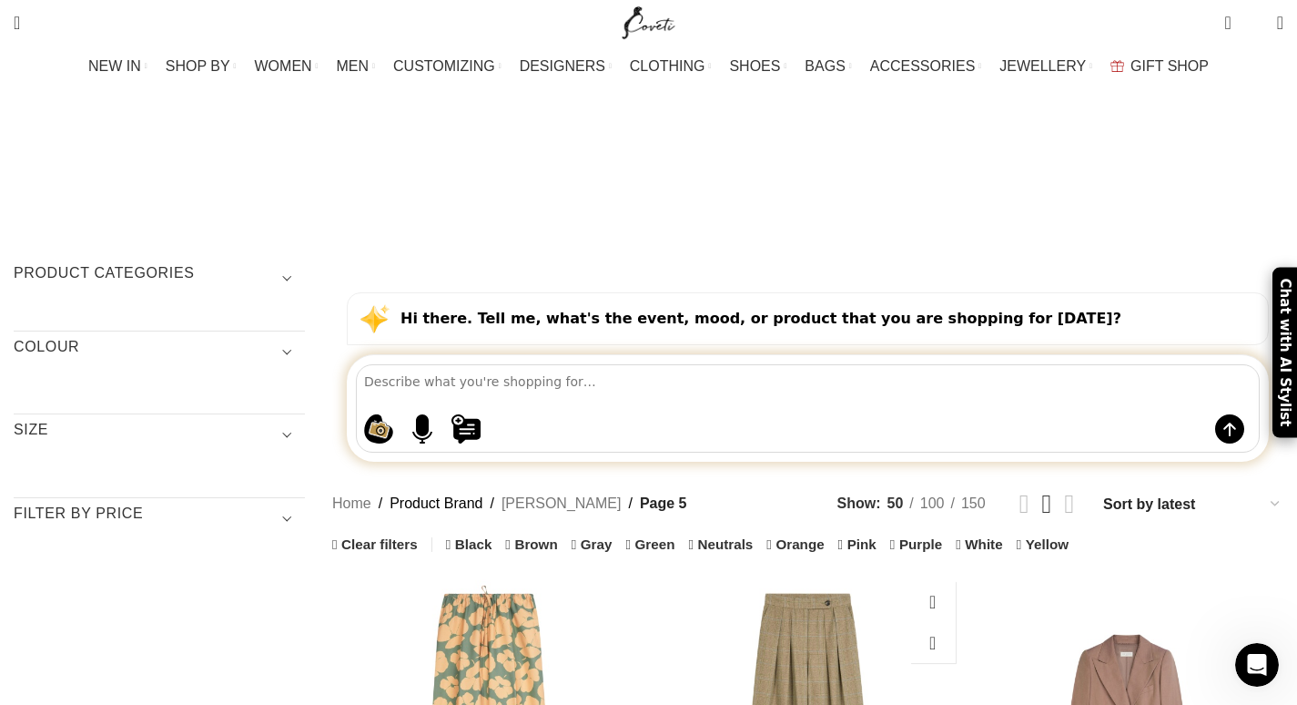 The width and height of the screenshot is (1297, 705). Describe the element at coordinates (926, 66) in the screenshot. I see `a: ACCESSORIES` at that location.